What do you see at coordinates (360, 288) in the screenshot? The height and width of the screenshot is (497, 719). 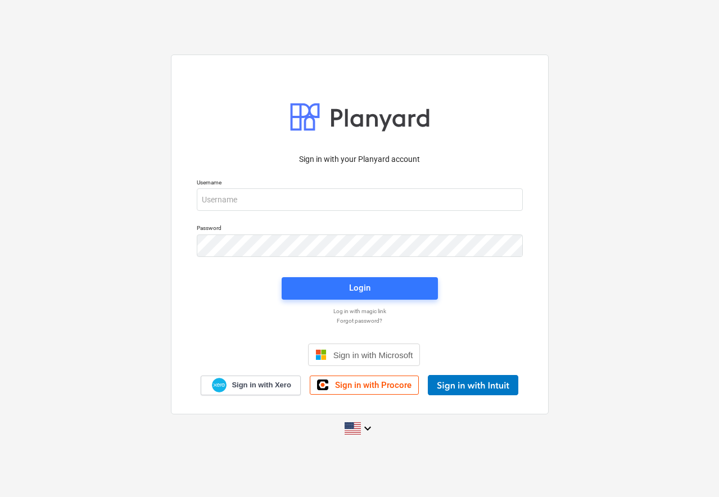 I see `button: Login` at bounding box center [360, 288].